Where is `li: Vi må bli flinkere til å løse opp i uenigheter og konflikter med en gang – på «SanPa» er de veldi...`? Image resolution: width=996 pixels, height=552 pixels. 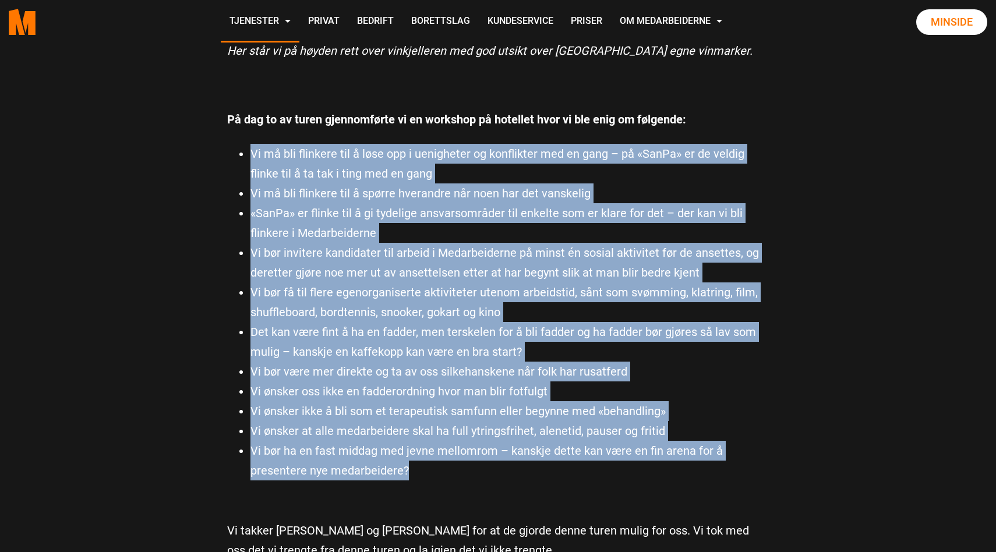
li: Vi må bli flinkere til å løse opp i uenigheter og konflikter med en gang – på «SanPa» er de veldi... is located at coordinates (510, 164).